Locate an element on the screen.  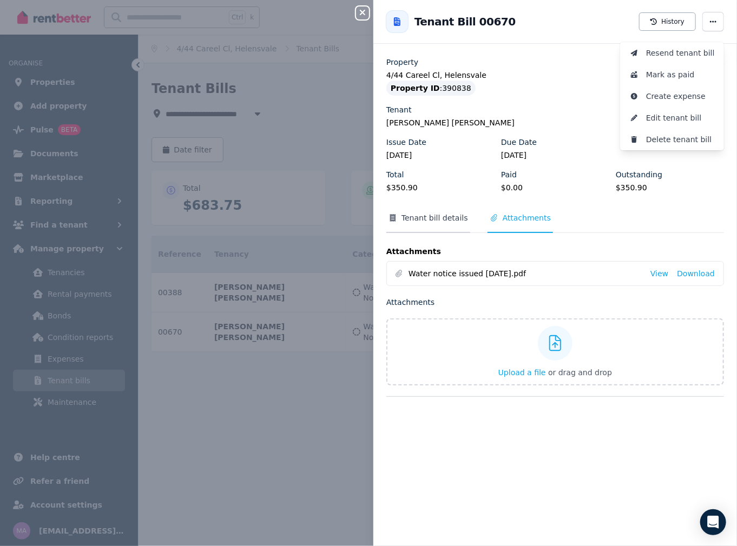
span: Upload a file is located at coordinates (522, 373).